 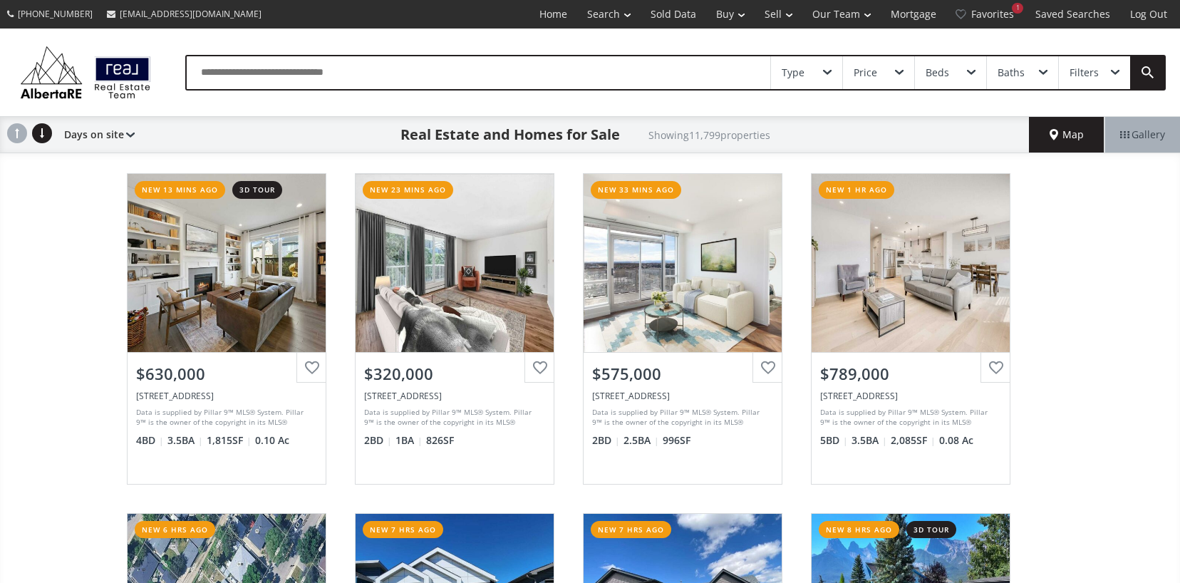 I want to click on div: 1, so click(x=1018, y=8).